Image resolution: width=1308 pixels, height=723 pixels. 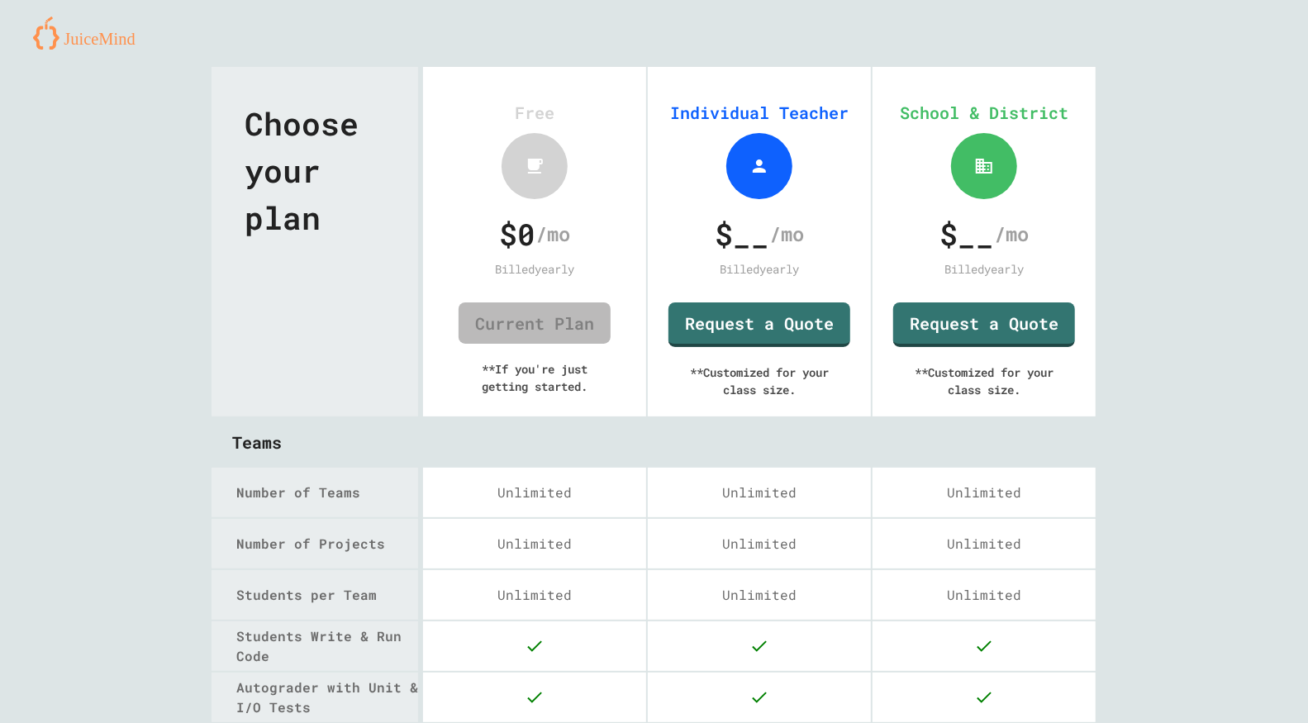 What do you see at coordinates (327, 492) in the screenshot?
I see `div: Number of Teams` at bounding box center [327, 492].